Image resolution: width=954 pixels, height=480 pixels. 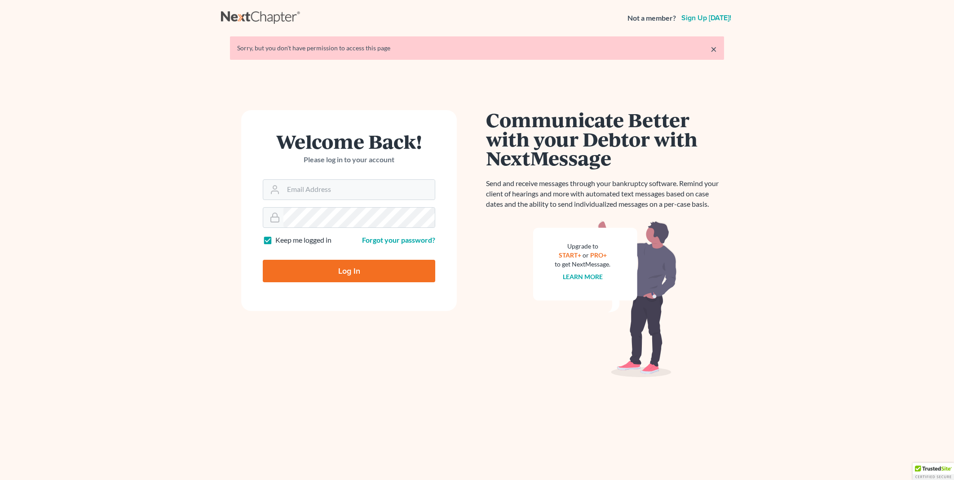 What do you see at coordinates (349, 159) in the screenshot?
I see `p: Please log in to your account` at bounding box center [349, 159].